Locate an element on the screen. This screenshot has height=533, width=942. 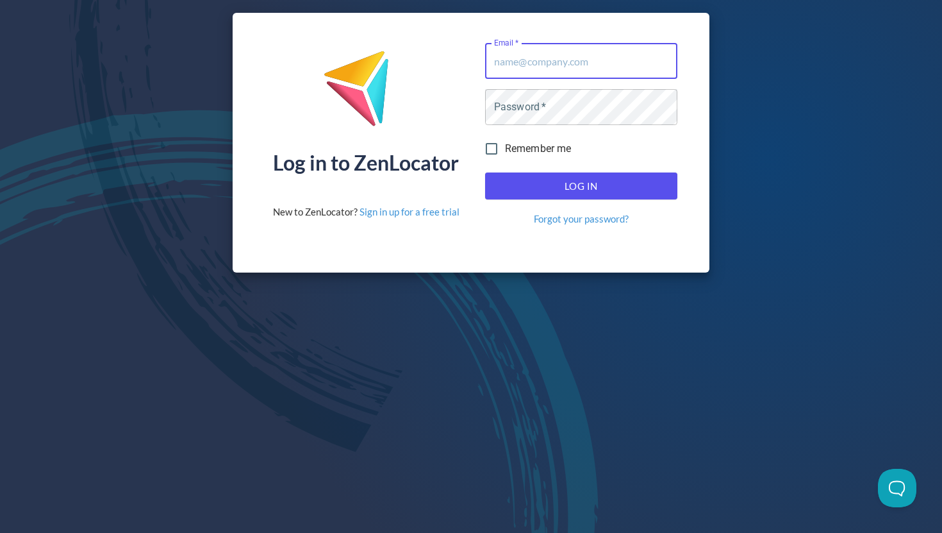
a: Sign in up for a free trial is located at coordinates (410, 211).